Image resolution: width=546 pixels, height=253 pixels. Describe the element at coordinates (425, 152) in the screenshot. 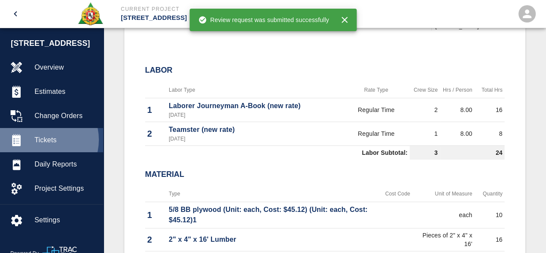

I see `td: 3` at that location.